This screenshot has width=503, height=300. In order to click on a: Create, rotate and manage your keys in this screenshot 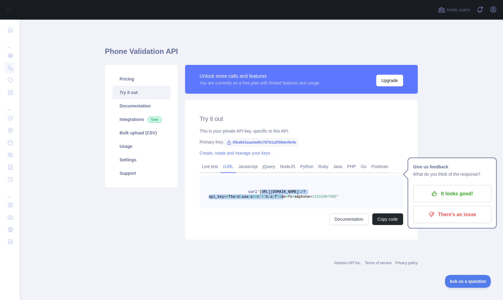, I will do `click(235, 153)`.